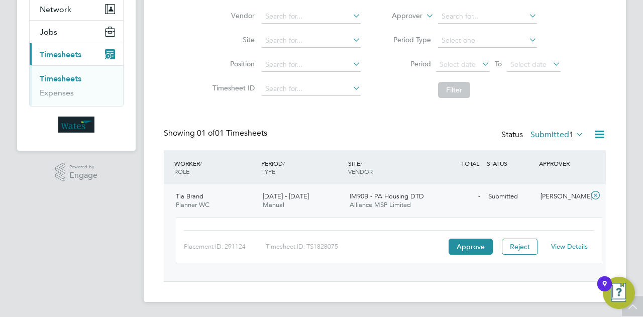  I want to click on span: ROLE, so click(182, 171).